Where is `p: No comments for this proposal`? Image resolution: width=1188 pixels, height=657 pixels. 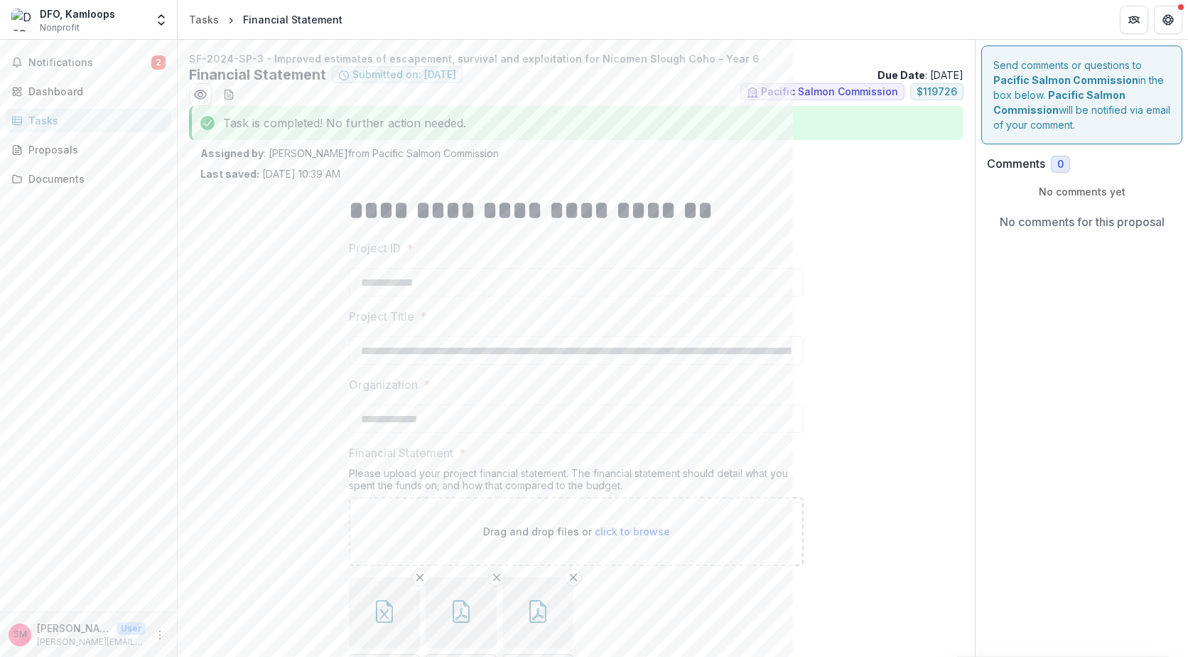
p: No comments for this proposal is located at coordinates (1082, 222).